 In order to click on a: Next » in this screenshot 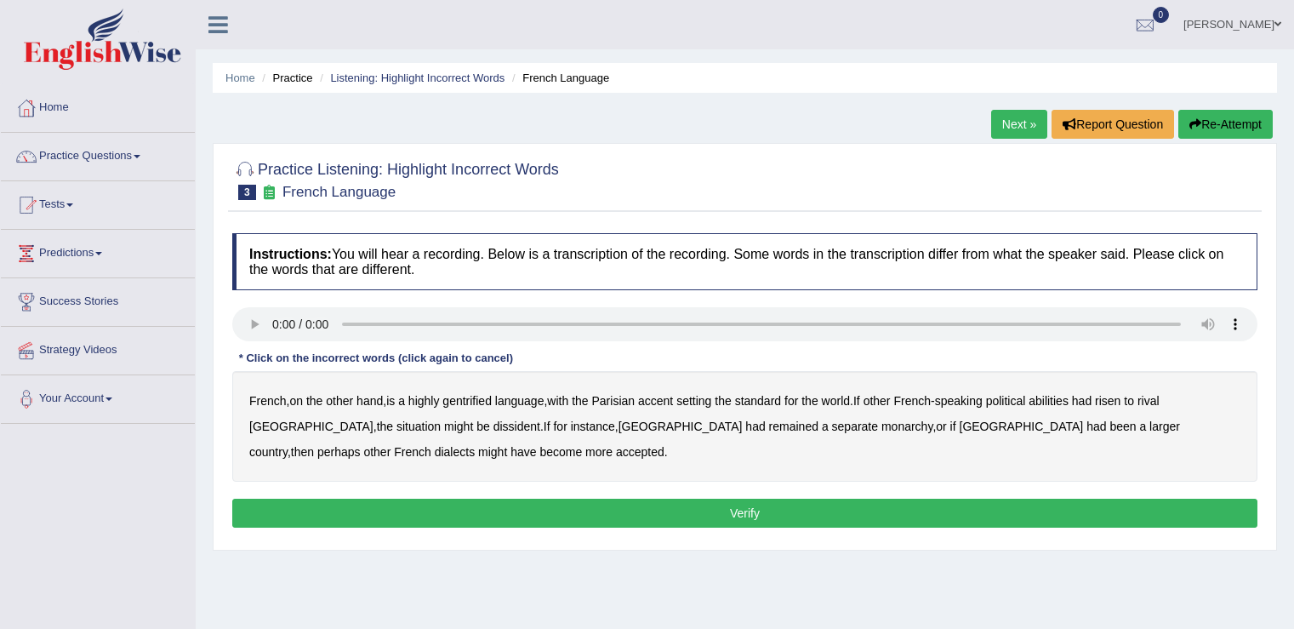, I will do `click(1020, 124)`.